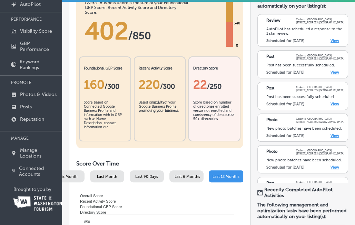 The image size is (355, 225). What do you see at coordinates (112, 86) in the screenshot?
I see `span: / 300` at bounding box center [112, 86].